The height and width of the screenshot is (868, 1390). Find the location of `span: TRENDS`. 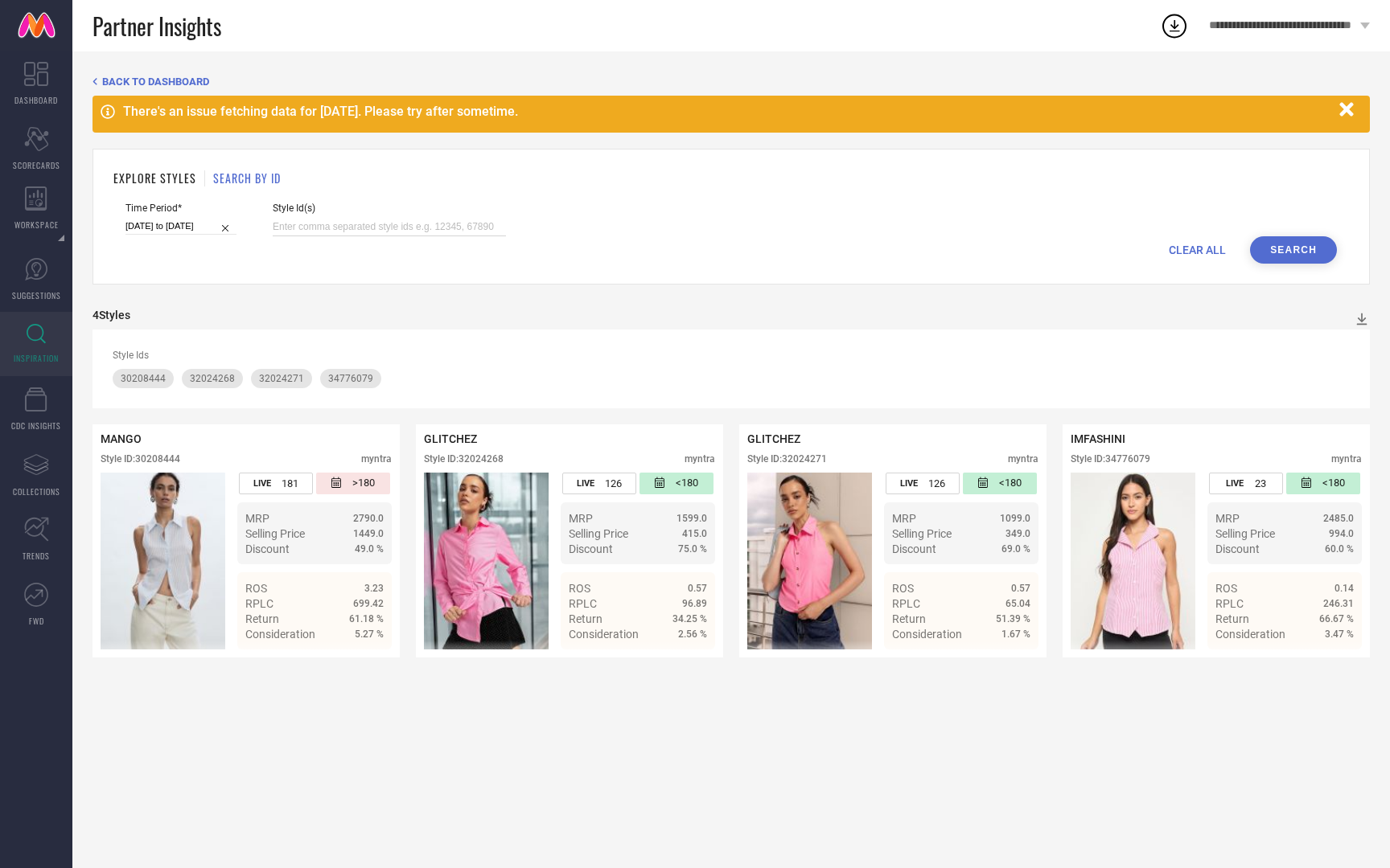

span: TRENDS is located at coordinates (36, 555).